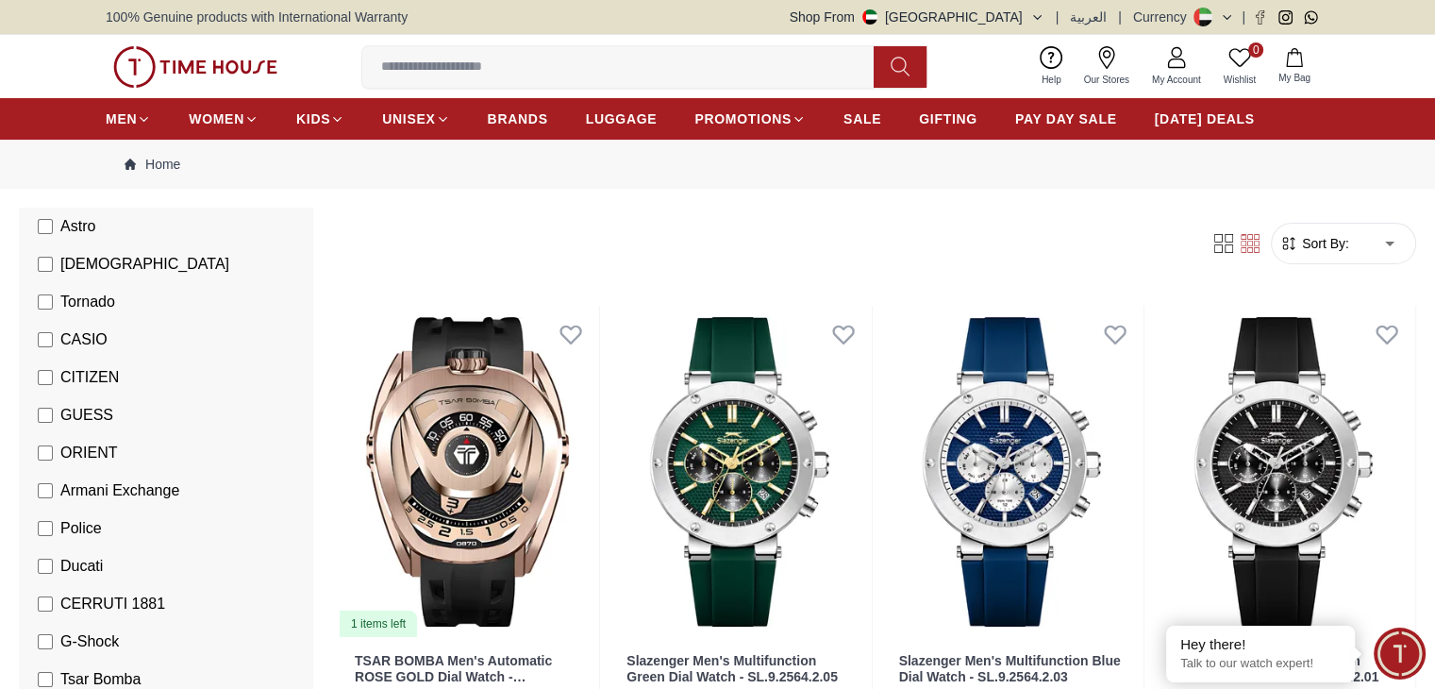 The width and height of the screenshot is (1435, 689). What do you see at coordinates (518, 119) in the screenshot?
I see `a: BRANDS` at bounding box center [518, 119].